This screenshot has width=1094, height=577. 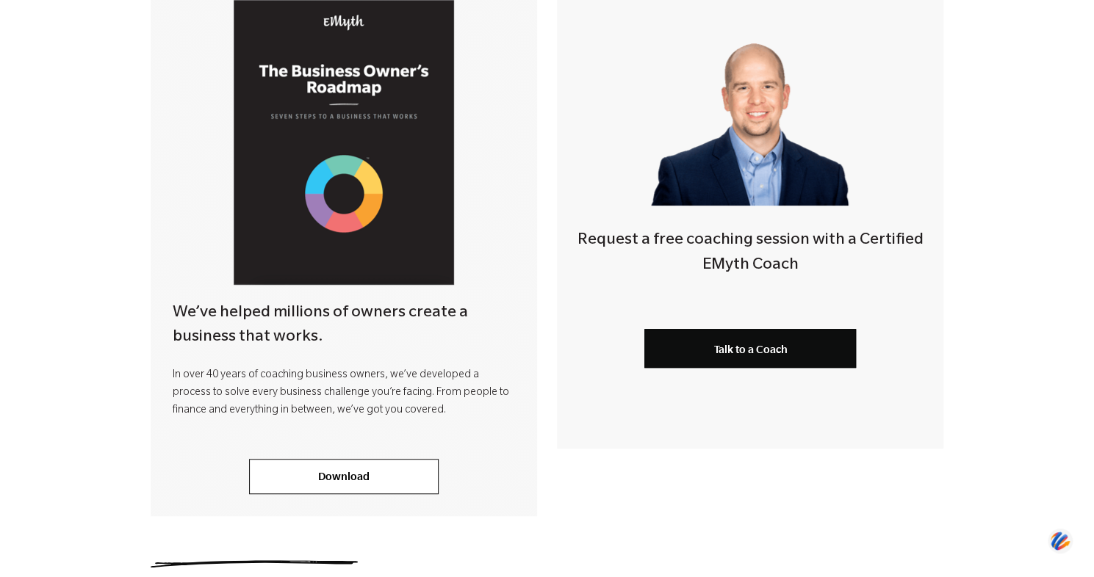 I want to click on img: Smart-business-coach.png, so click(x=750, y=110).